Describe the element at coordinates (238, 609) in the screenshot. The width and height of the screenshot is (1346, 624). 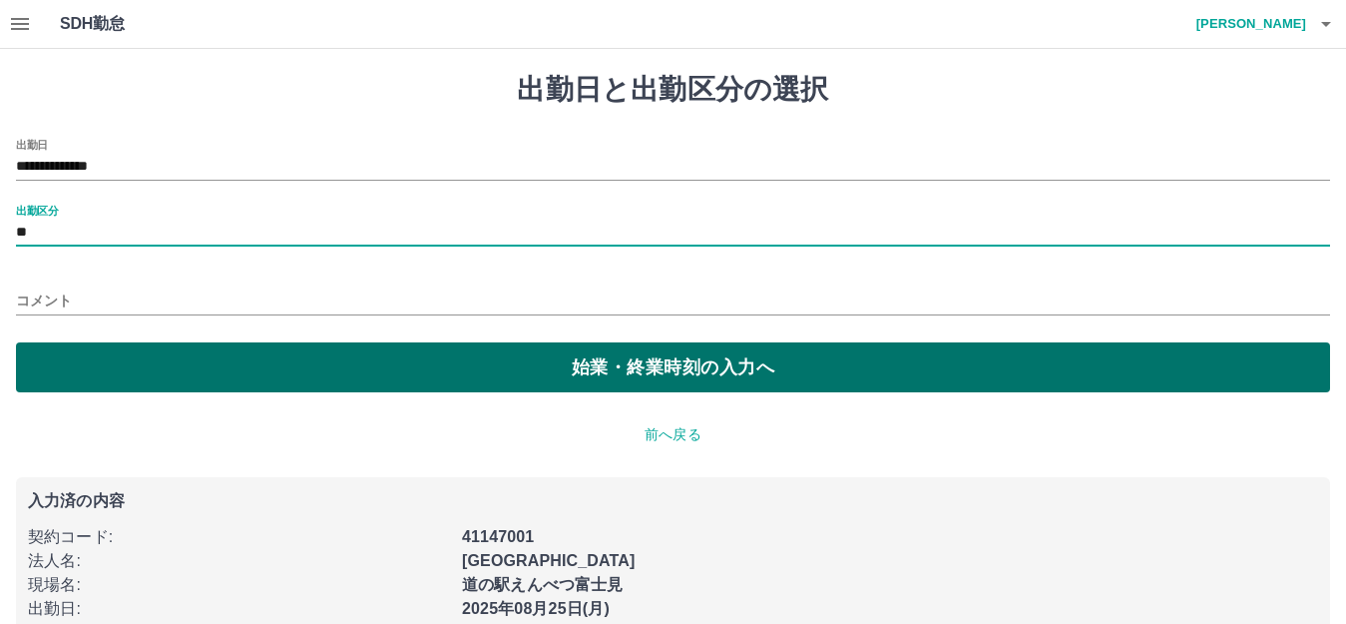
I see `p: 出勤日 :` at that location.